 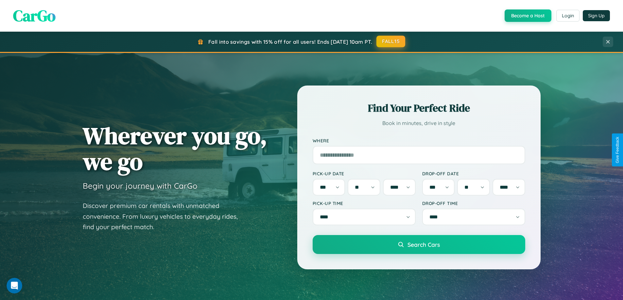 I want to click on span: CarGo, so click(x=34, y=16).